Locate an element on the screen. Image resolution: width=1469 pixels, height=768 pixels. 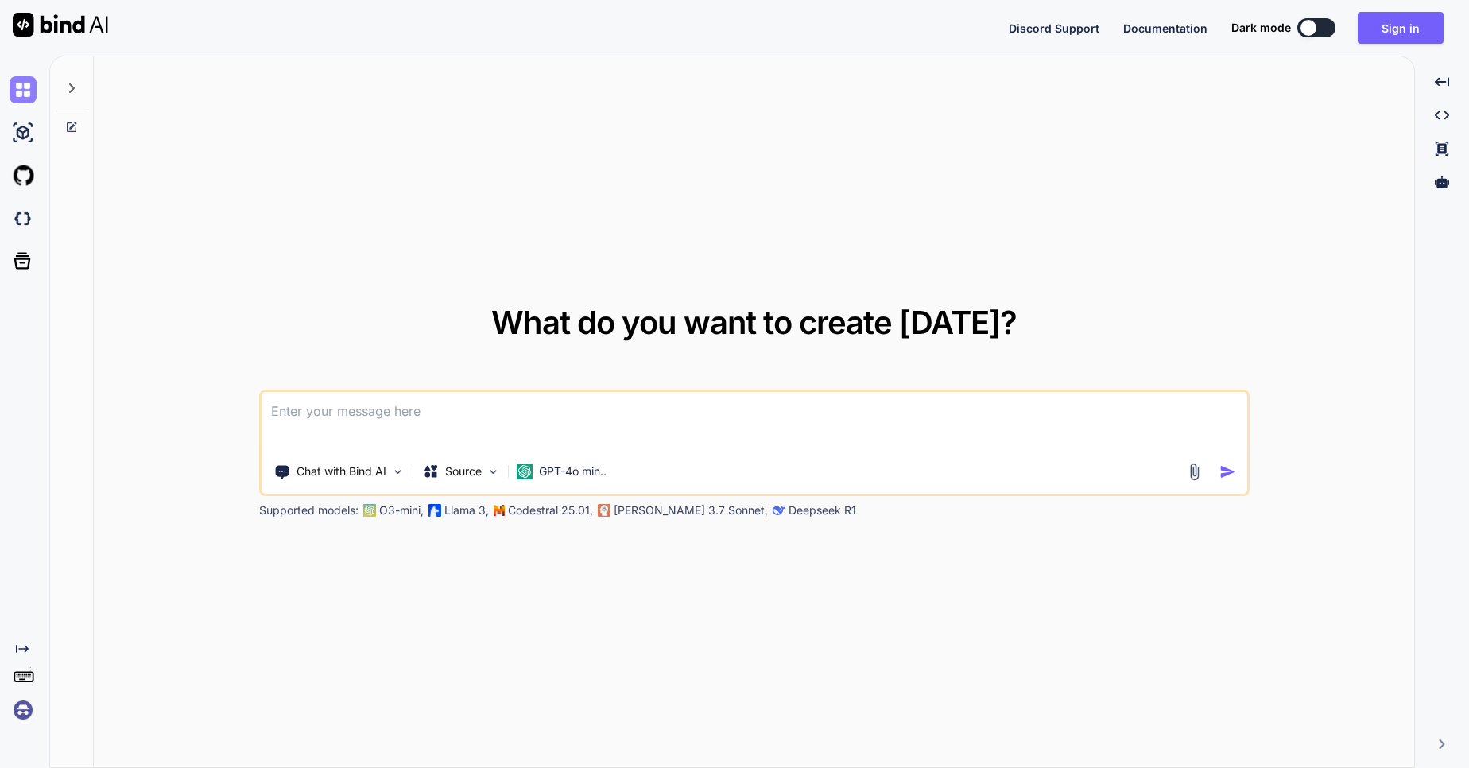
button: Documentation is located at coordinates (1165, 28).